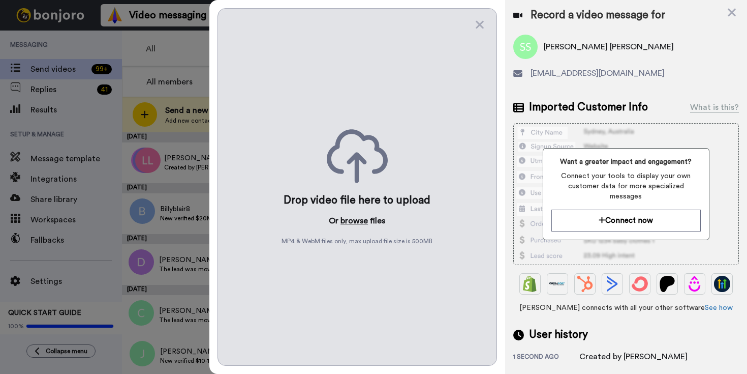 Image resolution: width=747 pixels, height=374 pixels. What do you see at coordinates (530, 284) in the screenshot?
I see `img: Shopify` at bounding box center [530, 284].